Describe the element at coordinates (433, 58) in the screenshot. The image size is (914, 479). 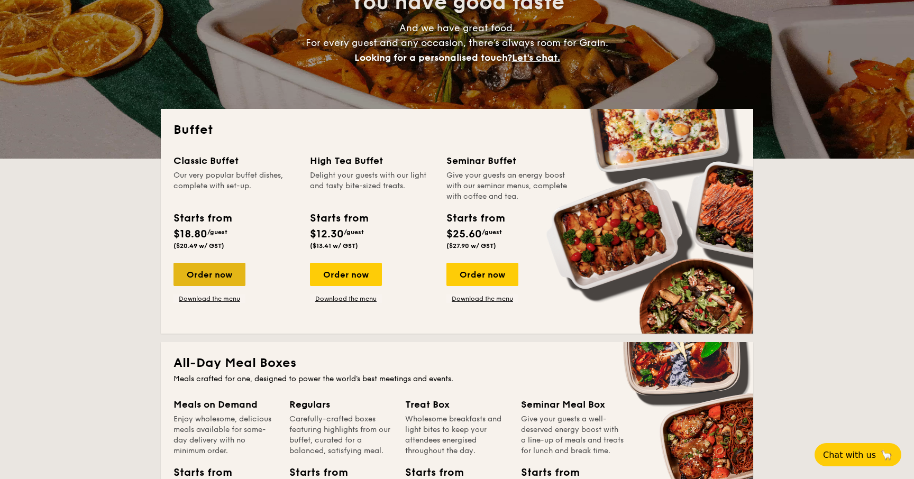
I see `span: Looking for a personalised touch?` at that location.